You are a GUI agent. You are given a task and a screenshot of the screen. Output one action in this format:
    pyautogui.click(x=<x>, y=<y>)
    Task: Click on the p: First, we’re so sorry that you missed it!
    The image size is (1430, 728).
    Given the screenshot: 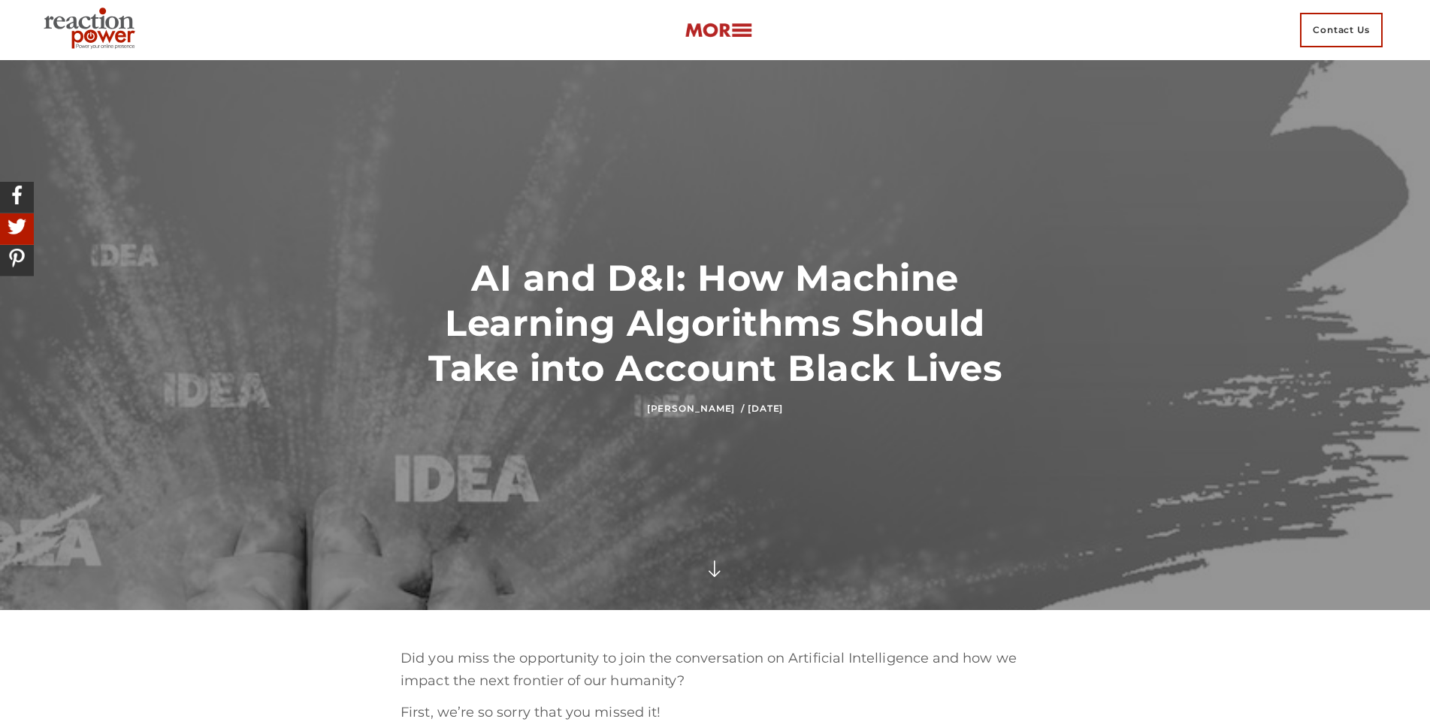 What is the action you would take?
    pyautogui.click(x=715, y=713)
    